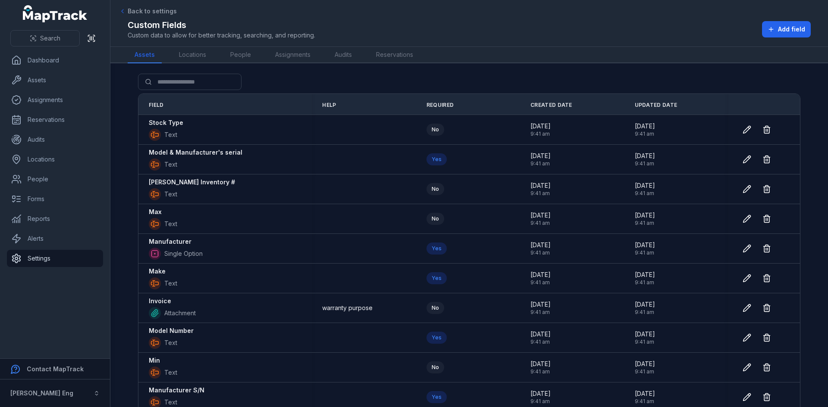 The image size is (828, 407). I want to click on span: Back to settings, so click(152, 11).